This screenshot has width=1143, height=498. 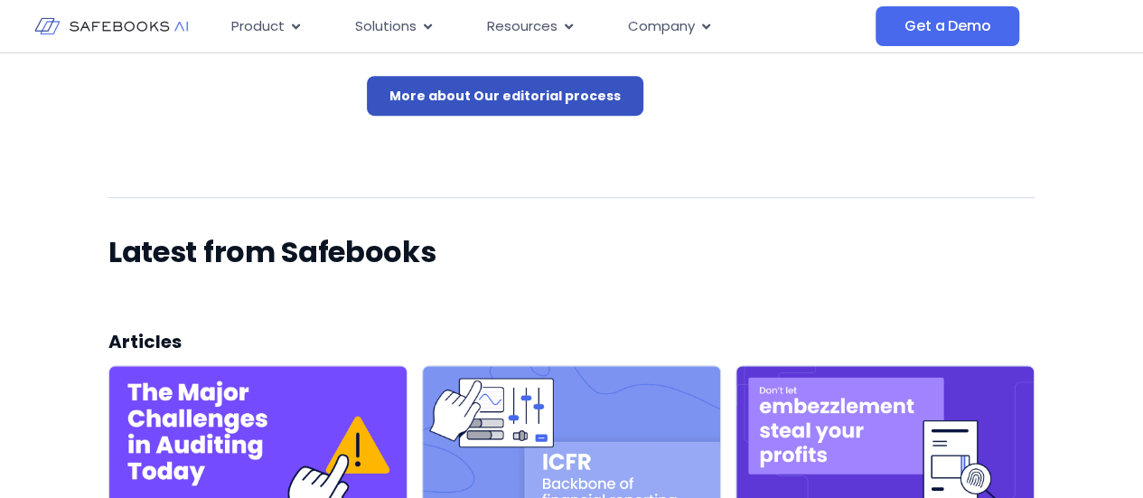 I want to click on span: Solutions, so click(x=386, y=26).